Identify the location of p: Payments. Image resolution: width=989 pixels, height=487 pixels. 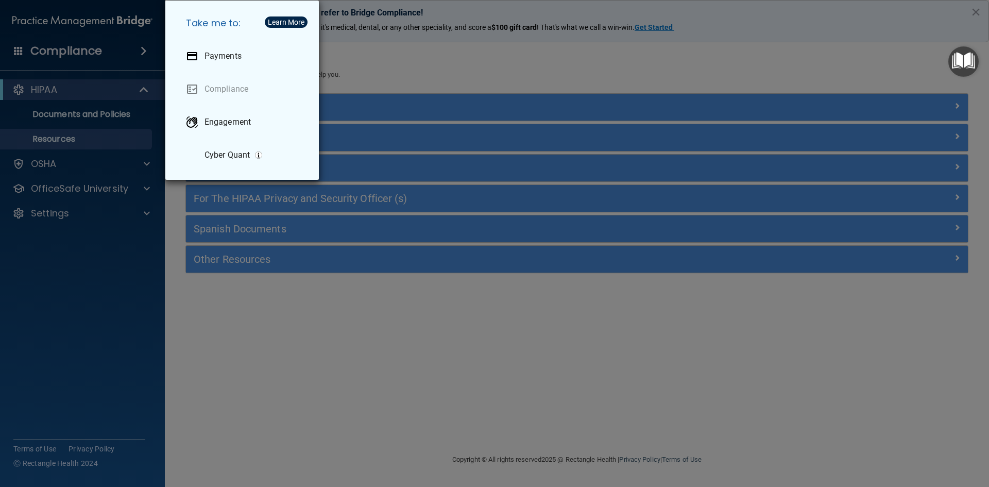
(223, 56).